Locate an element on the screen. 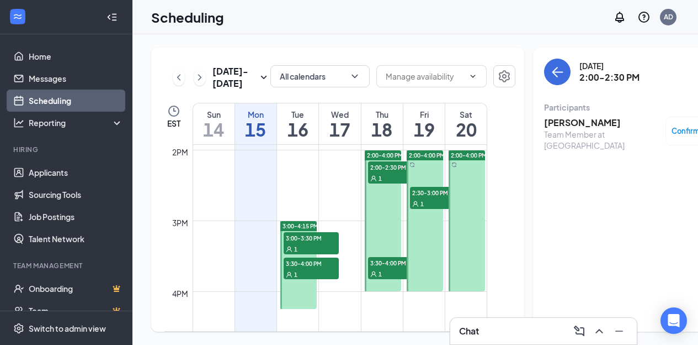 This screenshot has height=345, width=698. div: Sat is located at coordinates (466, 114).